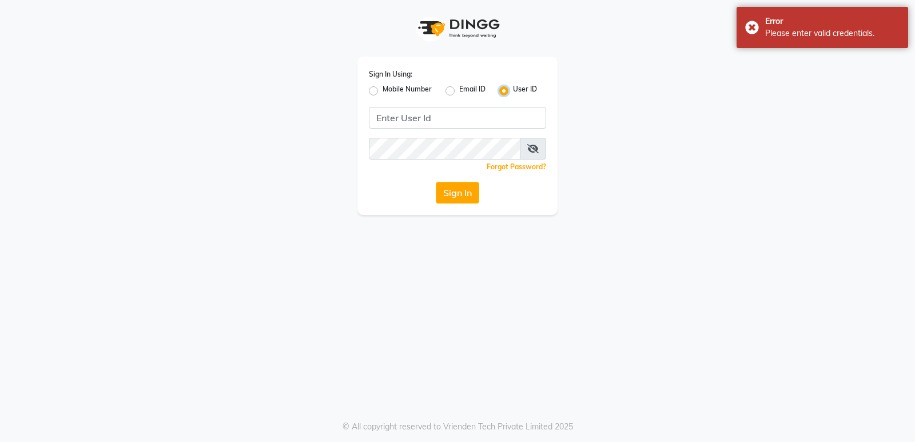  I want to click on a: Forgot Password?, so click(516, 166).